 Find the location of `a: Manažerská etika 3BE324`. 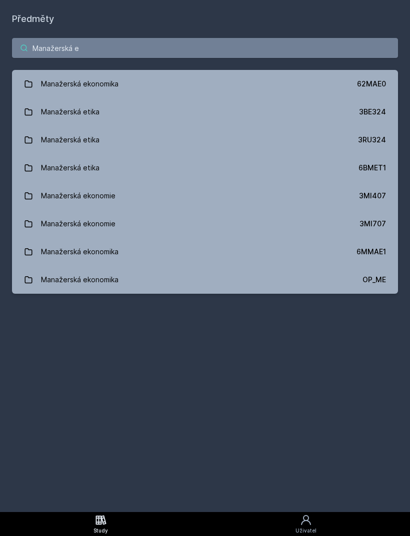

a: Manažerská etika 3BE324 is located at coordinates (205, 112).